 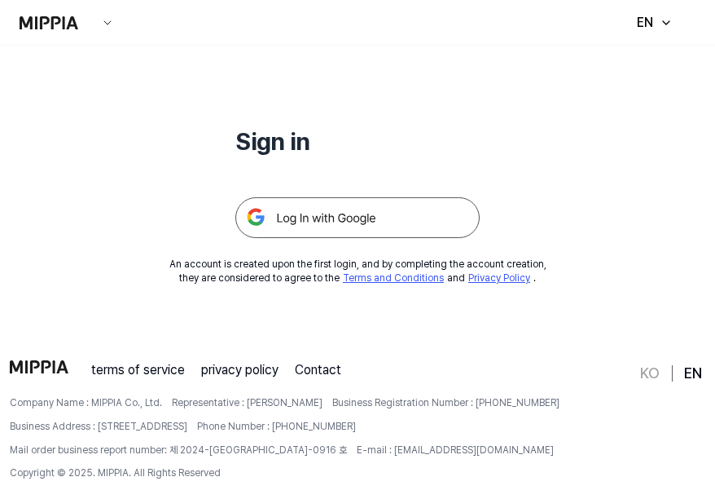 What do you see at coordinates (318, 370) in the screenshot?
I see `a: Contact` at bounding box center [318, 370].